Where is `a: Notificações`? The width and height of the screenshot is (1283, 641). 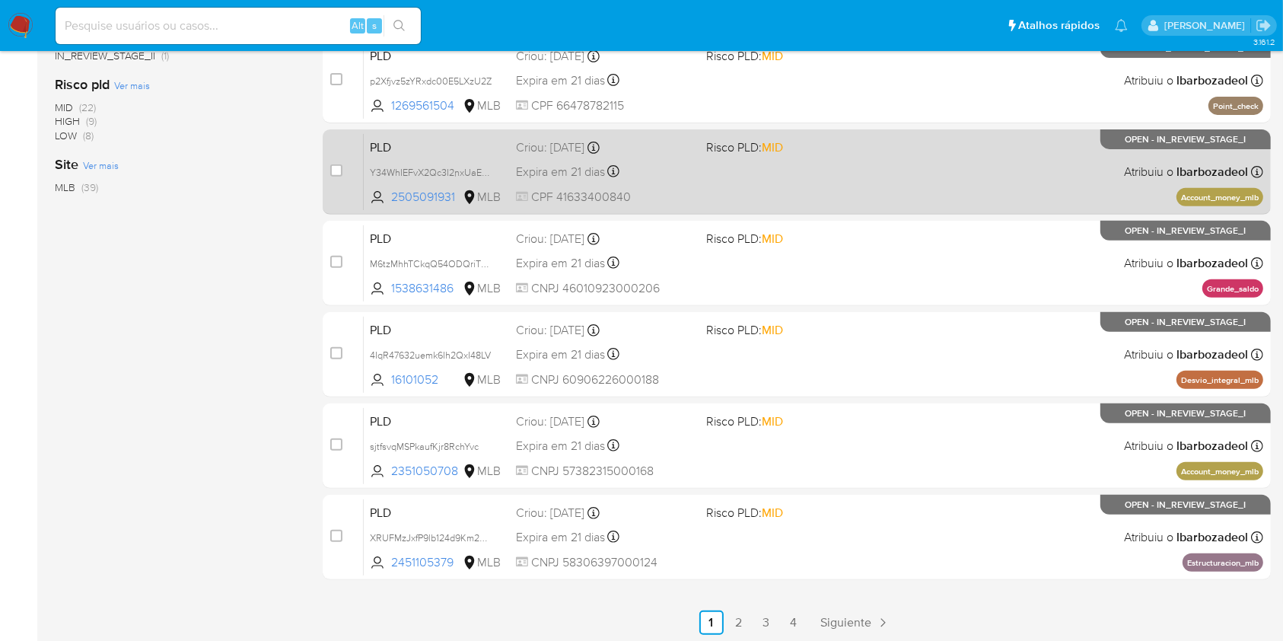
a: Notificações is located at coordinates (1121, 25).